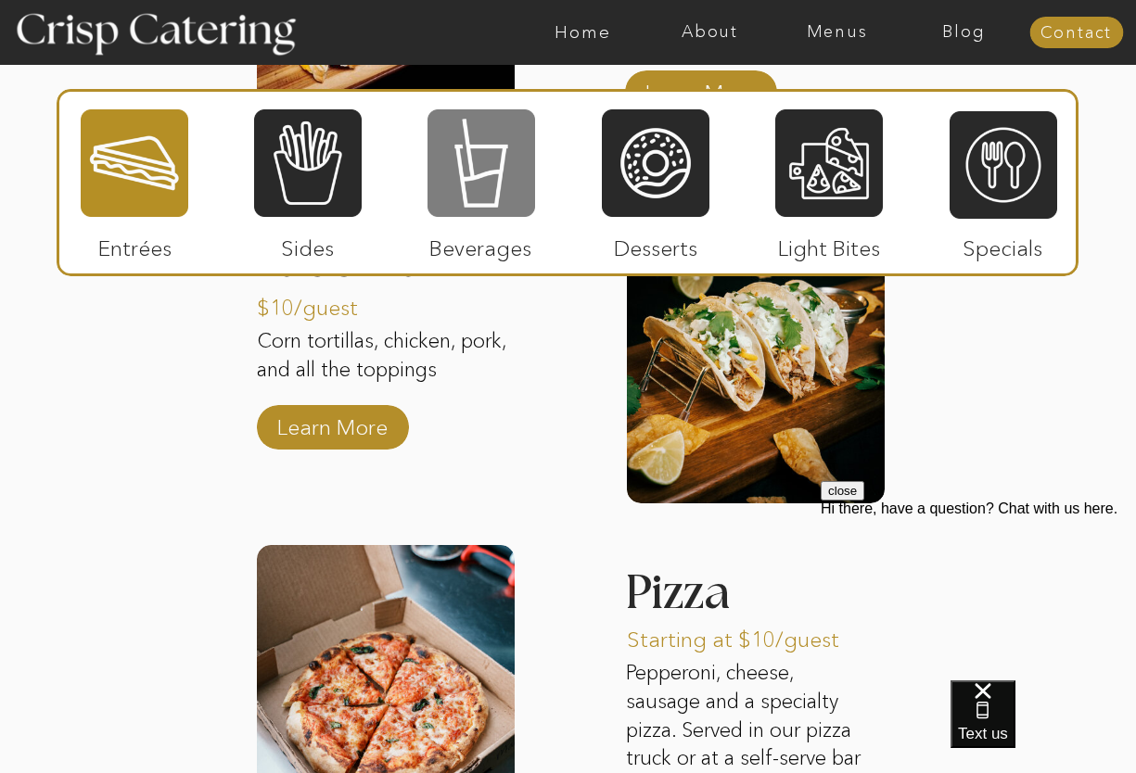 The image size is (1136, 773). I want to click on nav: About, so click(709, 32).